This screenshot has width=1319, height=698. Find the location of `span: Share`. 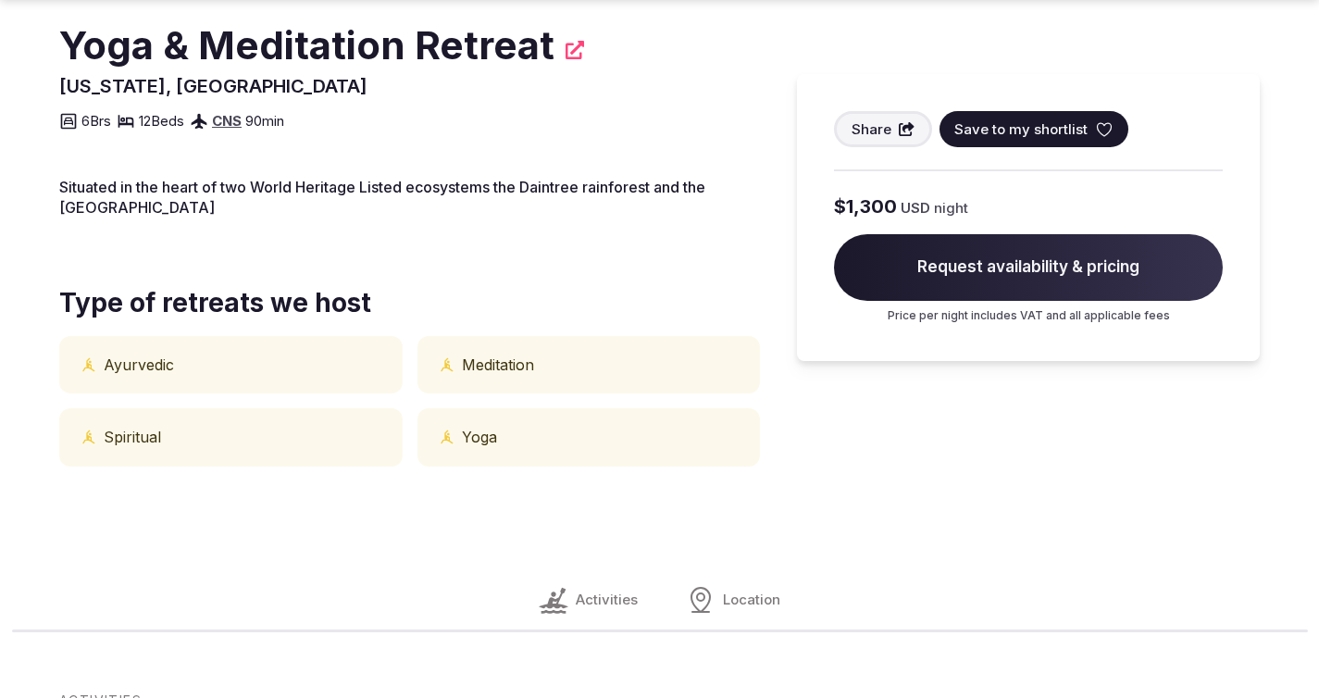

span: Share is located at coordinates (871, 129).